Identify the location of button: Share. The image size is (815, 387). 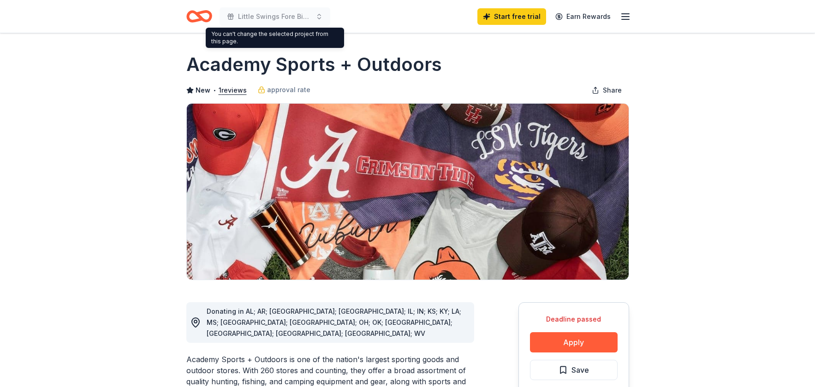
(606, 90).